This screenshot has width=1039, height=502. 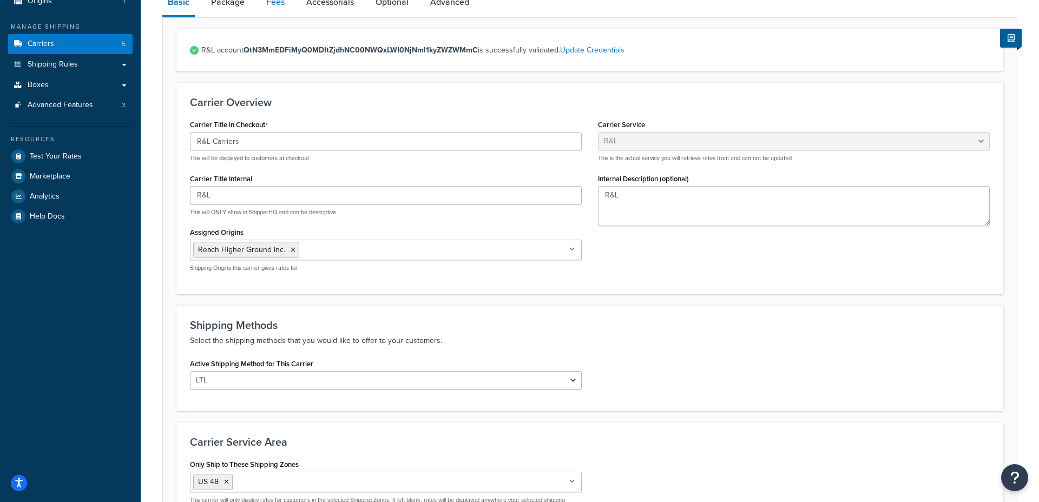 What do you see at coordinates (644, 179) in the screenshot?
I see `label: Internal Description (optional)` at bounding box center [644, 179].